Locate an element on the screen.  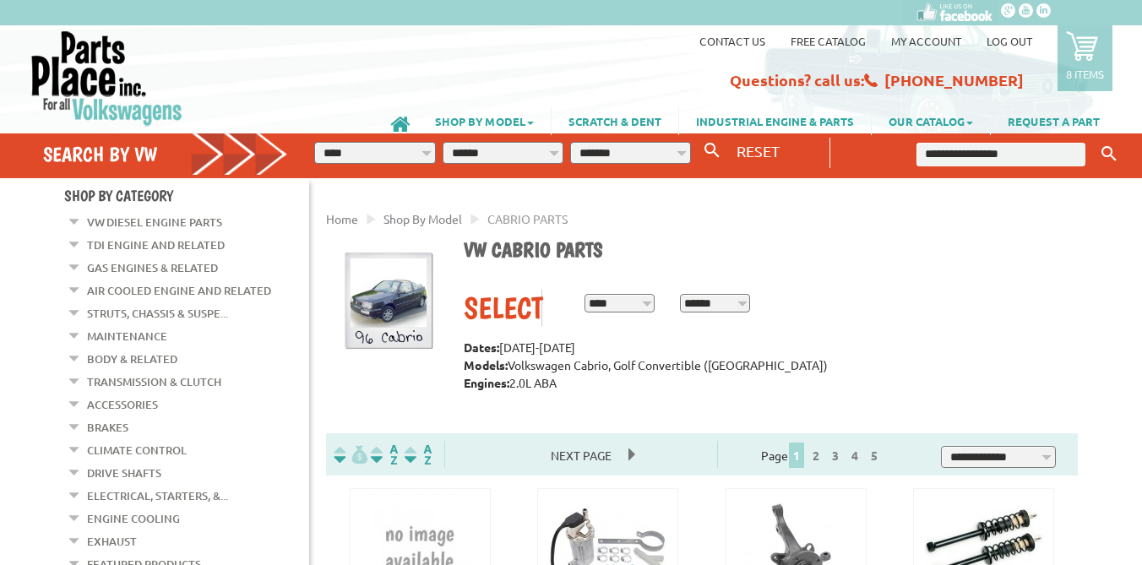
strong: Dates: is located at coordinates (481, 347).